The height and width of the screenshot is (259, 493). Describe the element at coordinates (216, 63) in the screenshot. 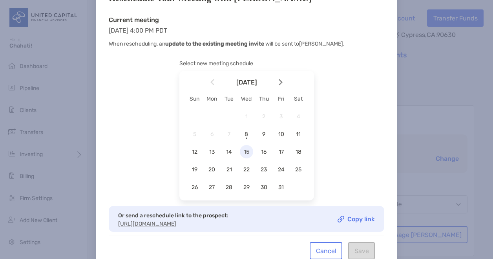

I see `span: Select new meeting schedule` at that location.